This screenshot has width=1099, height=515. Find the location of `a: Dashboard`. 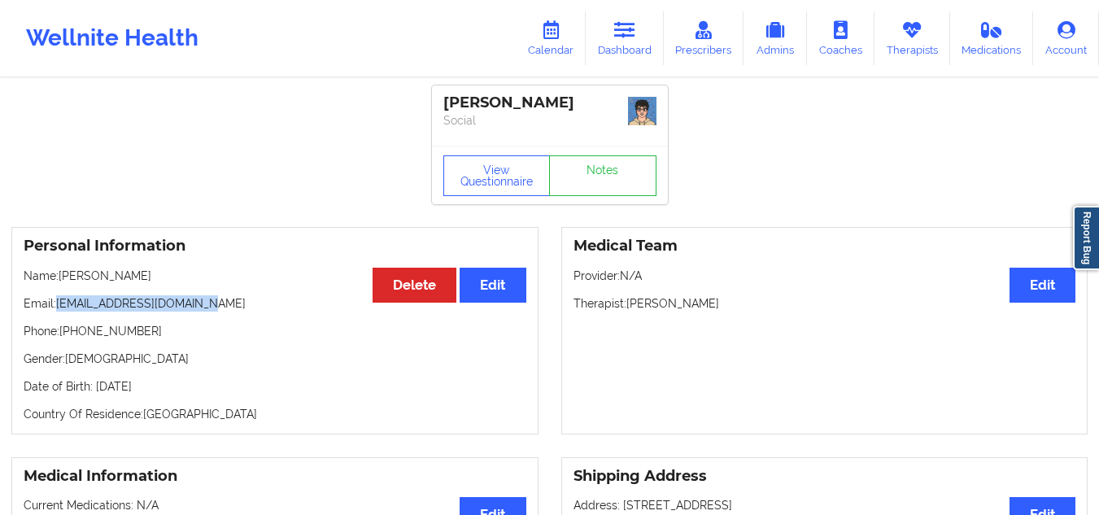

a: Dashboard is located at coordinates (625, 38).